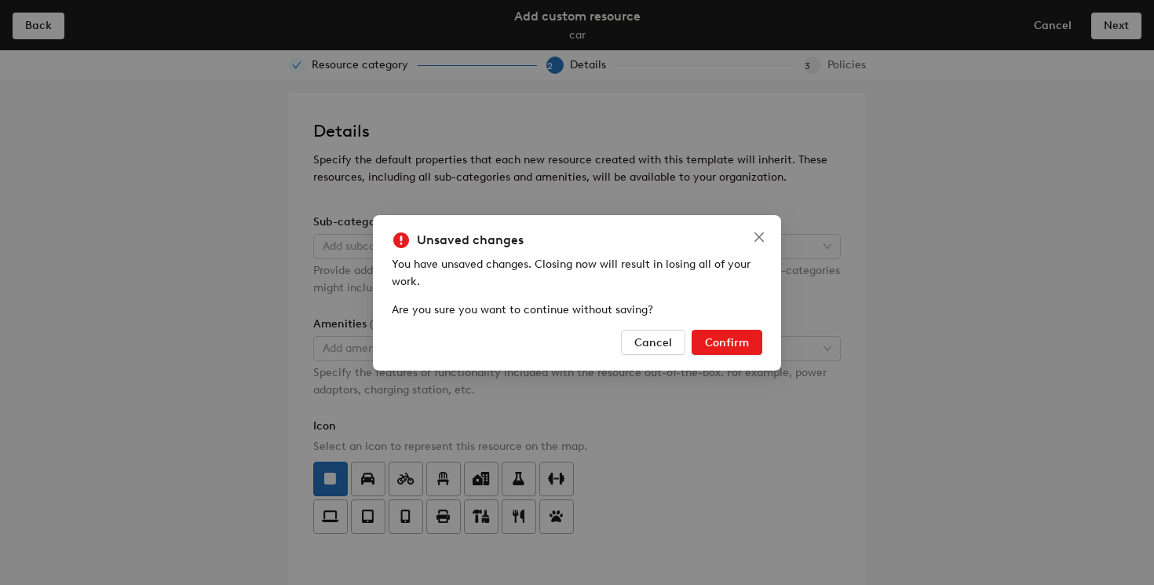 The height and width of the screenshot is (585, 1154). I want to click on span: close, so click(759, 237).